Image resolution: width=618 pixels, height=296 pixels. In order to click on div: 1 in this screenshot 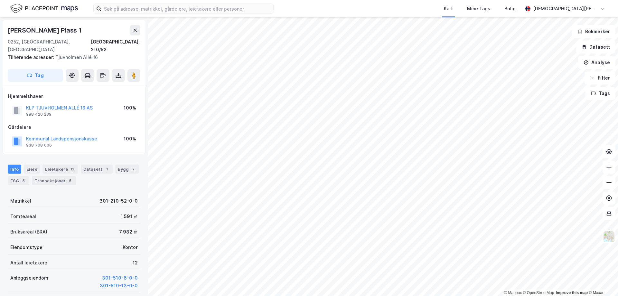, I will do `click(107, 169)`.